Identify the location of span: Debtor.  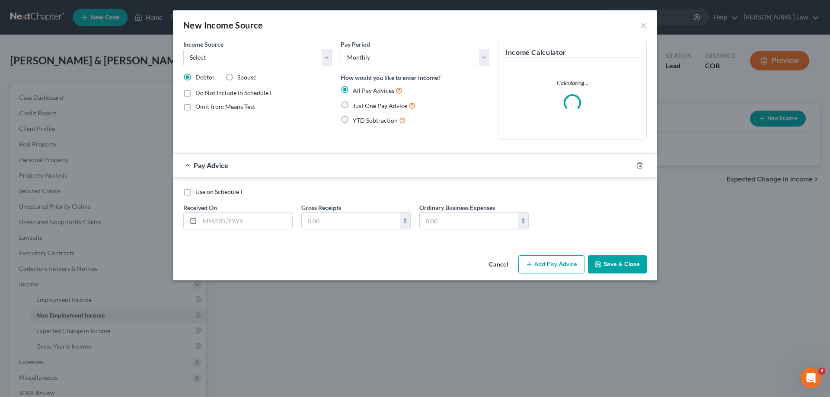
(205, 77).